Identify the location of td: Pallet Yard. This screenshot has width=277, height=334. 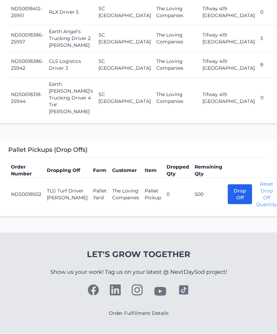
(100, 195).